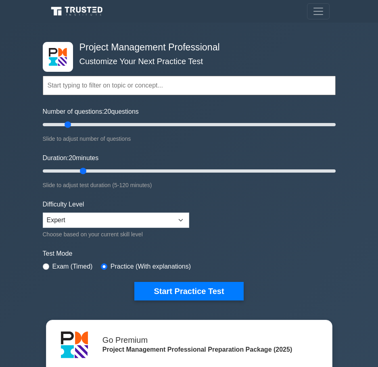  Describe the element at coordinates (319, 11) in the screenshot. I see `button: Toggle navigation` at that location.